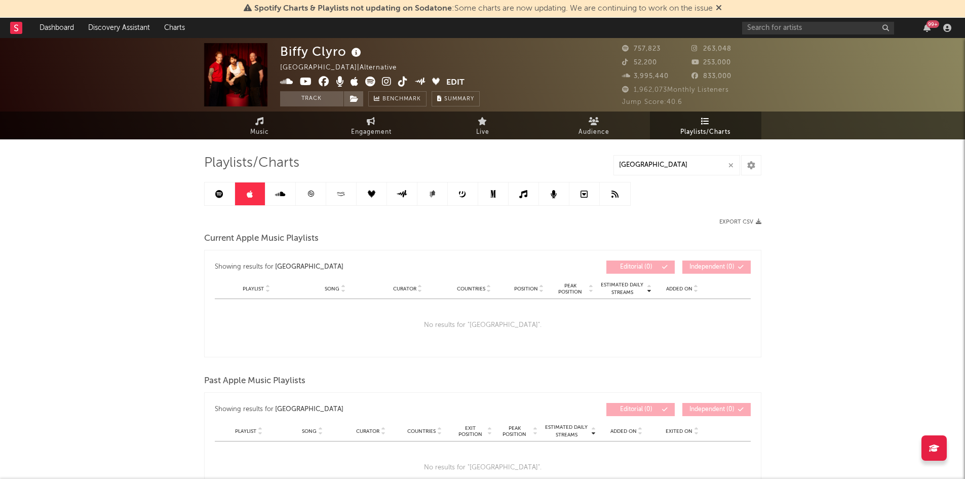 The height and width of the screenshot is (479, 965). Describe the element at coordinates (312, 99) in the screenshot. I see `button: Track` at that location.